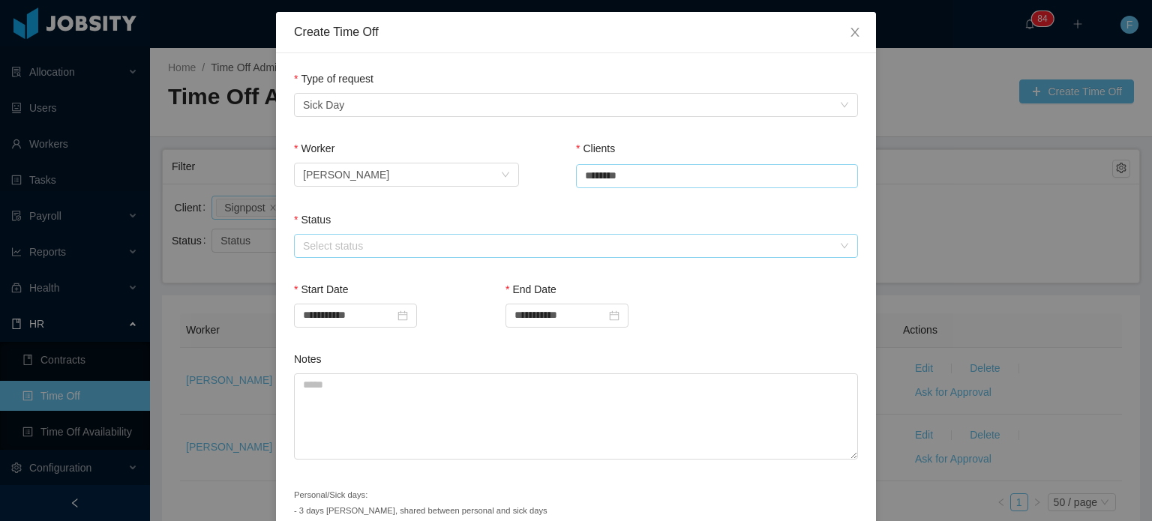 The image size is (1152, 521). Describe the element at coordinates (576, 32) in the screenshot. I see `div: Create Time Off` at that location.